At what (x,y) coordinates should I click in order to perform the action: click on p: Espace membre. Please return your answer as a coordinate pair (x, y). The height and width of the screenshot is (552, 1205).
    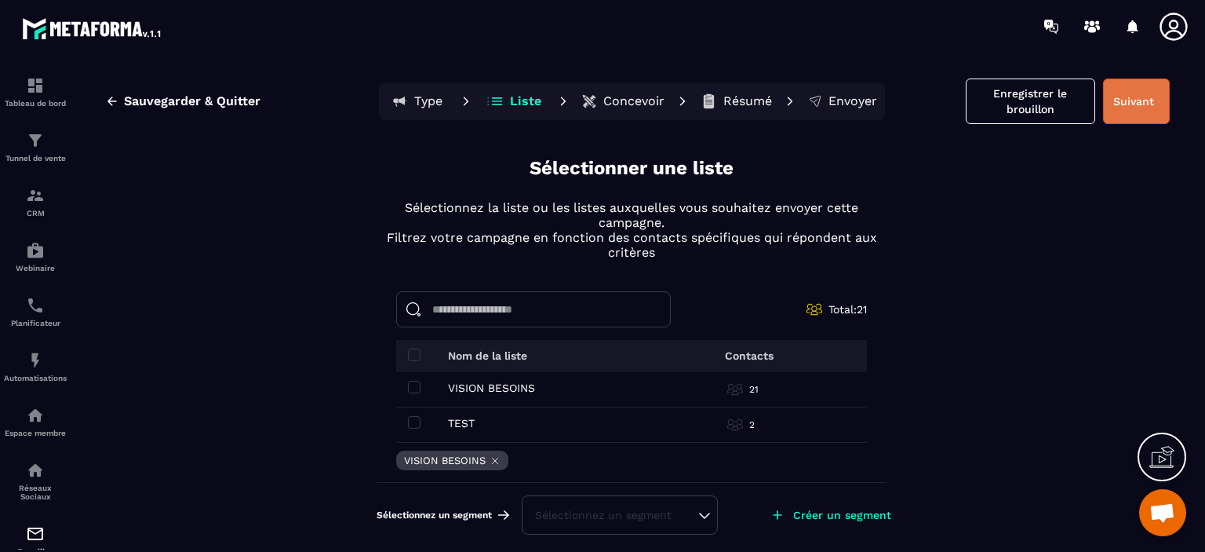
    Looking at the image, I should click on (35, 432).